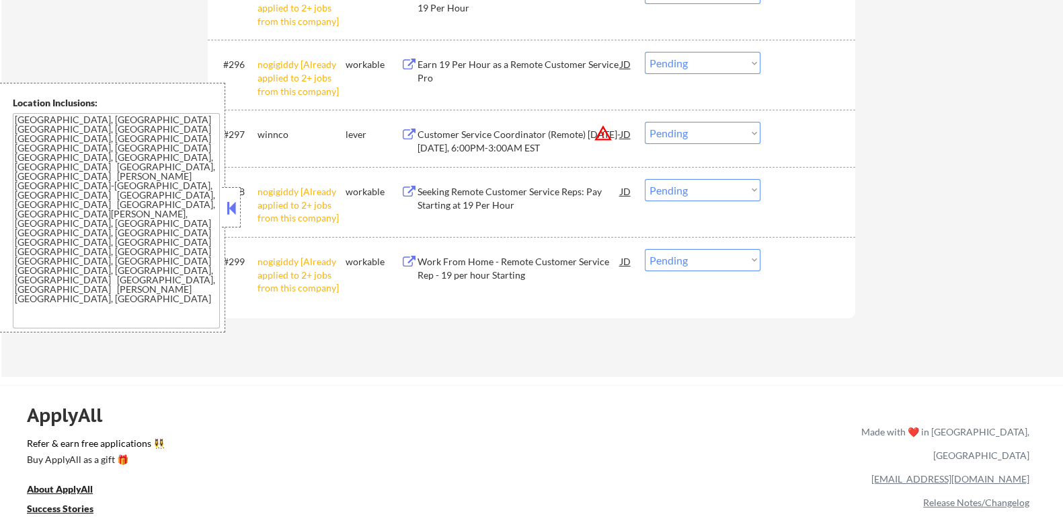 The width and height of the screenshot is (1063, 531). I want to click on div: Seeking Remote Customer Service Reps: Pay Starting at 19 Per Hour, so click(519, 198).